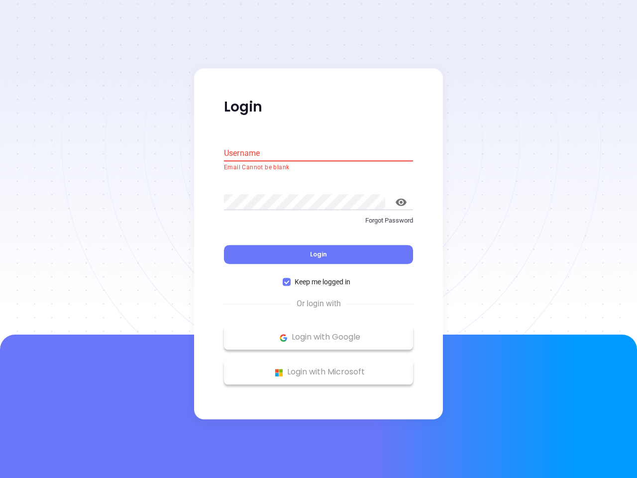 The width and height of the screenshot is (637, 478). I want to click on a: Forgot Password, so click(318, 224).